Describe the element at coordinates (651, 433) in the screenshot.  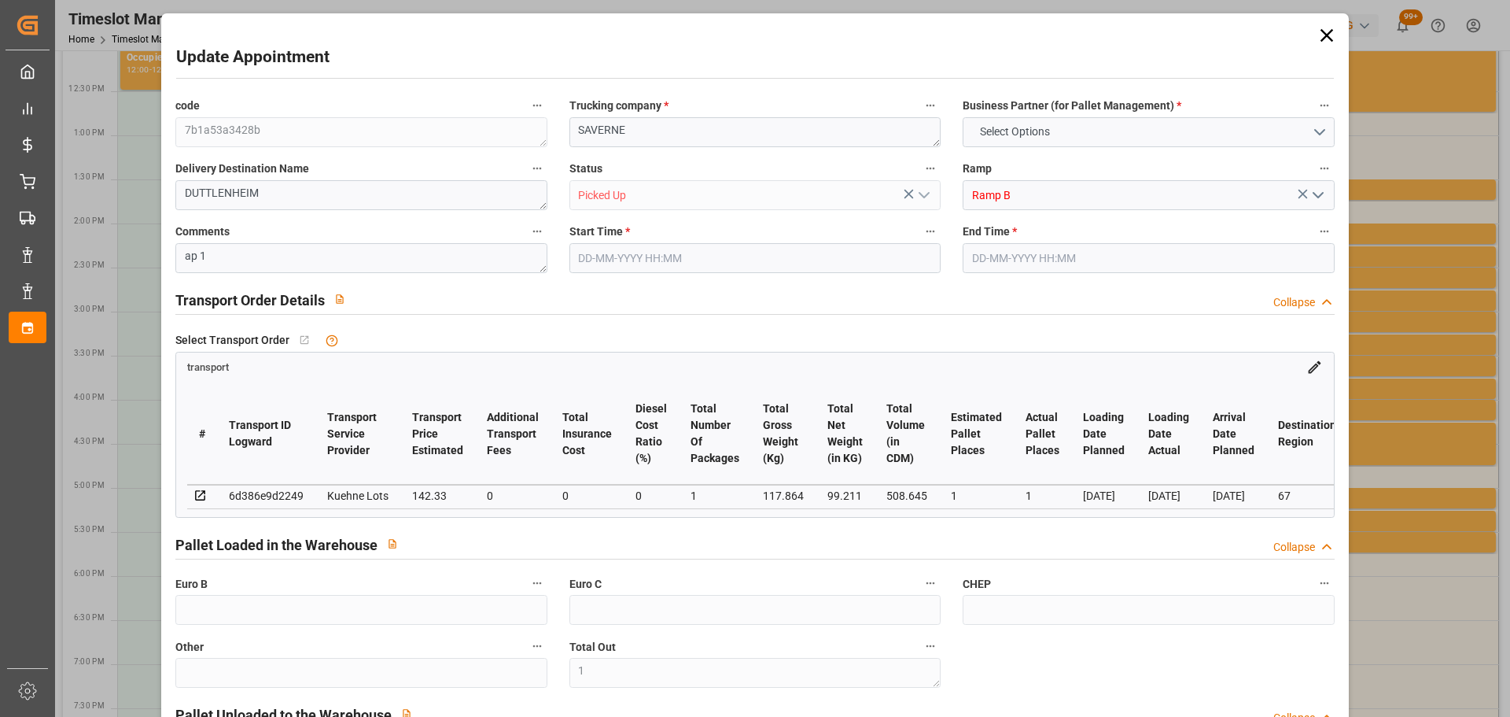
I see `th: Diesel Cost Ratio (%)` at that location.